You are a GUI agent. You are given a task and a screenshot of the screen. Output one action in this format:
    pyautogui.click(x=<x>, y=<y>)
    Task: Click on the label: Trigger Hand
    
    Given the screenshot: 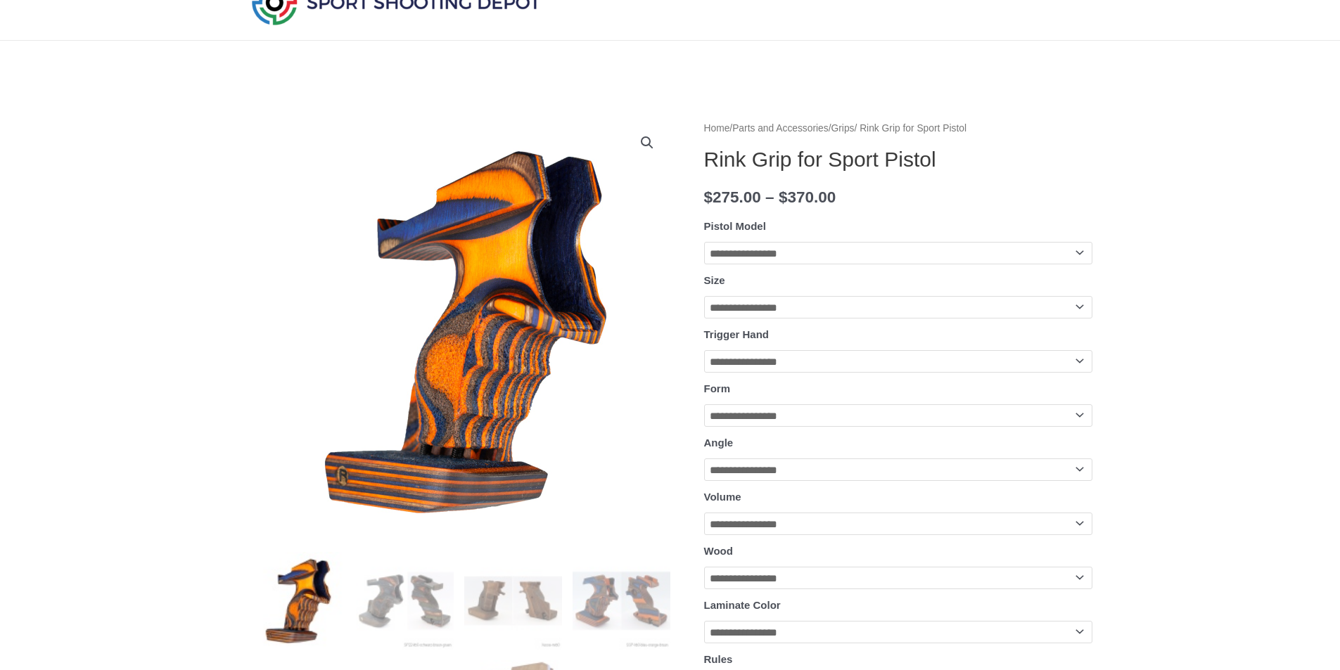 What is the action you would take?
    pyautogui.click(x=736, y=334)
    